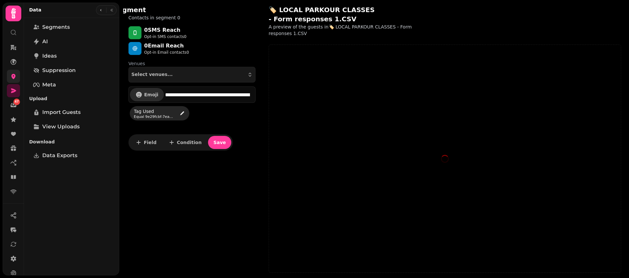  Describe the element at coordinates (146, 142) in the screenshot. I see `button: Field` at that location.